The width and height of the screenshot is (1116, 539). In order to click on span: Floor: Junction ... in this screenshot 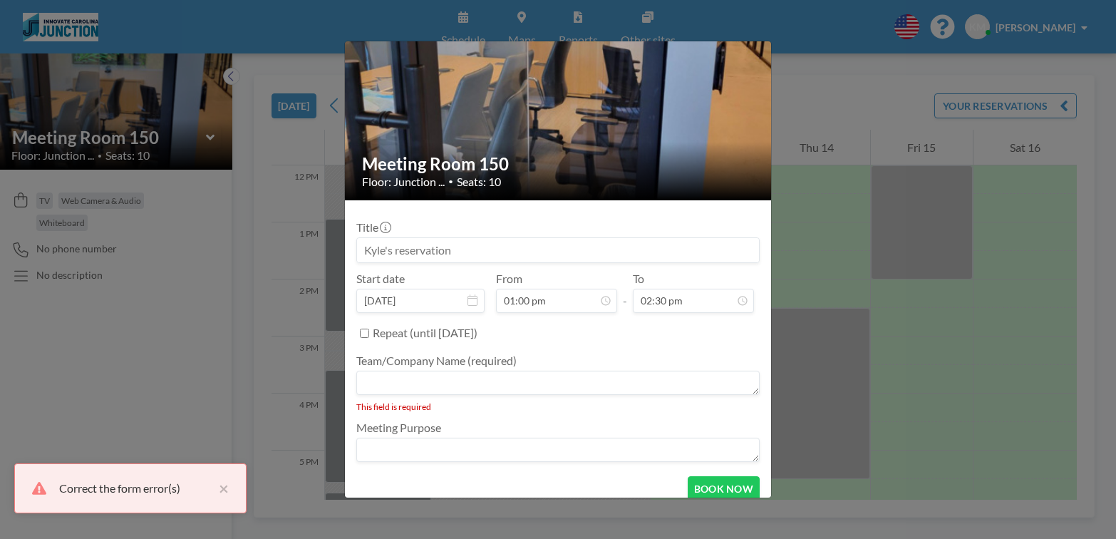, I will do `click(403, 182)`.